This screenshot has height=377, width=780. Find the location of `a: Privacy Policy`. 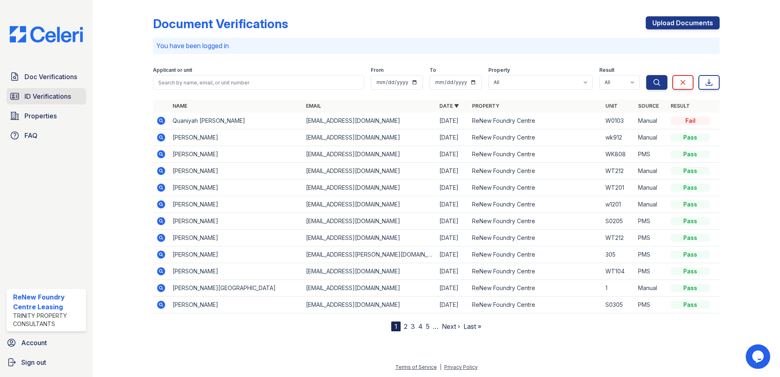

a: Privacy Policy is located at coordinates (461, 367).